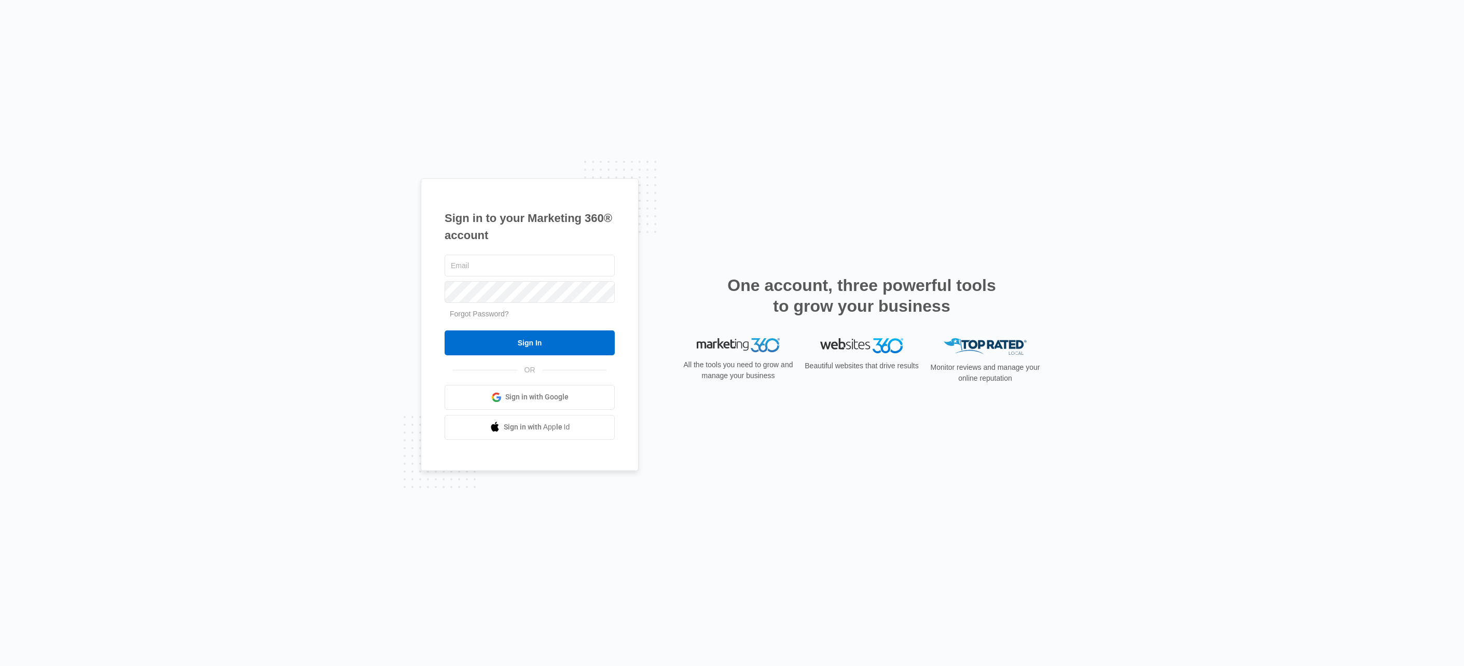  I want to click on span: OR, so click(530, 370).